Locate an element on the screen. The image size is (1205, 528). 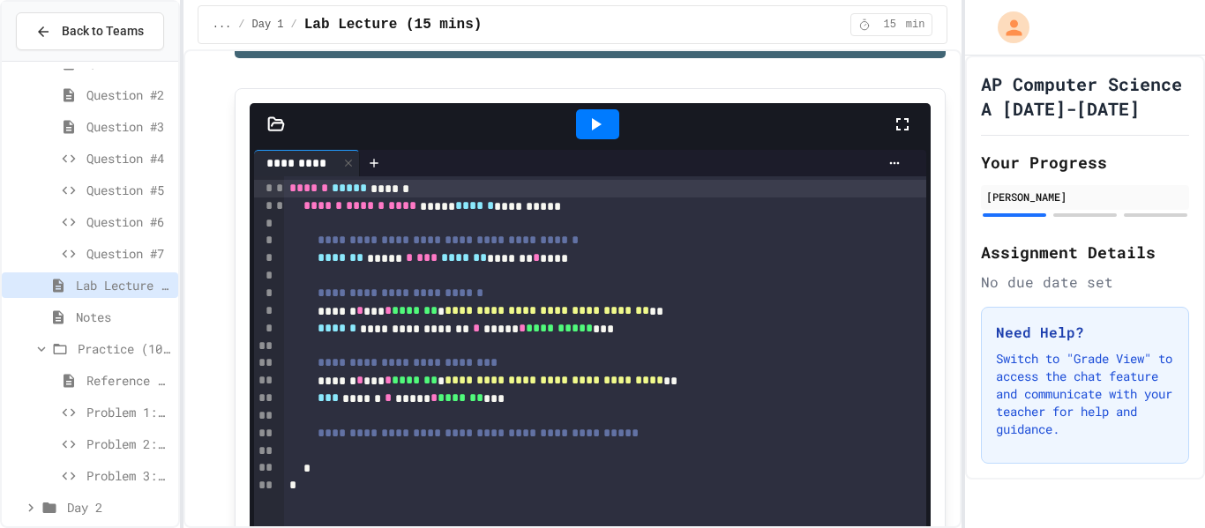
h3: Need Help? is located at coordinates (1085, 333).